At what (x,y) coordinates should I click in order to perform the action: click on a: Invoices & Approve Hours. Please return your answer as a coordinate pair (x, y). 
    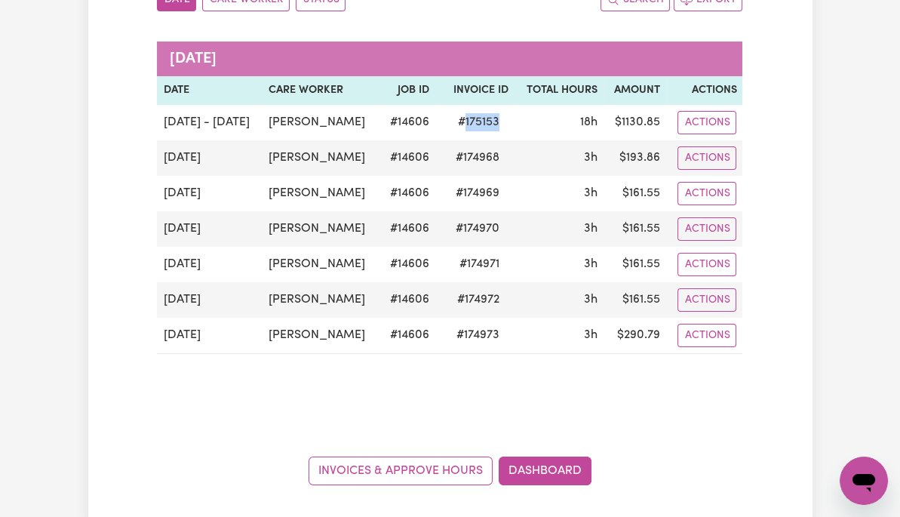
    Looking at the image, I should click on (401, 471).